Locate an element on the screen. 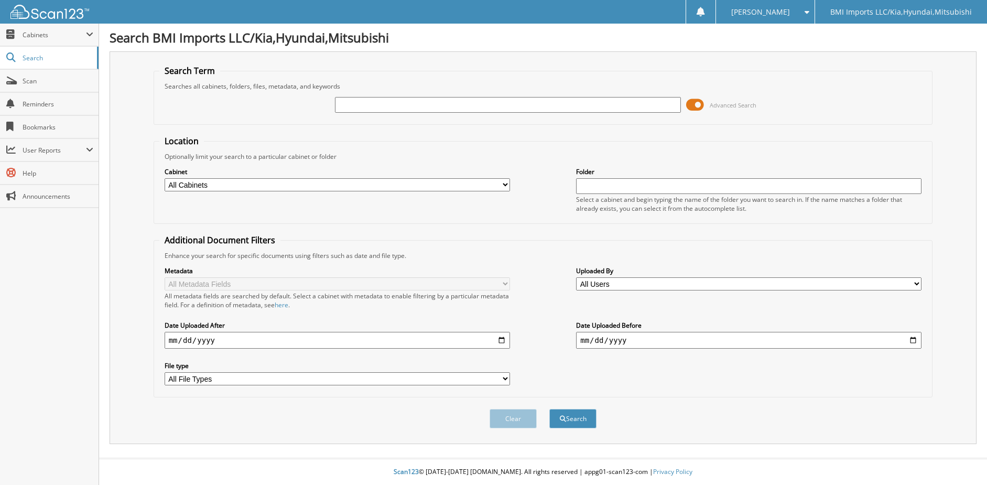  span: User Reports is located at coordinates (54, 150).